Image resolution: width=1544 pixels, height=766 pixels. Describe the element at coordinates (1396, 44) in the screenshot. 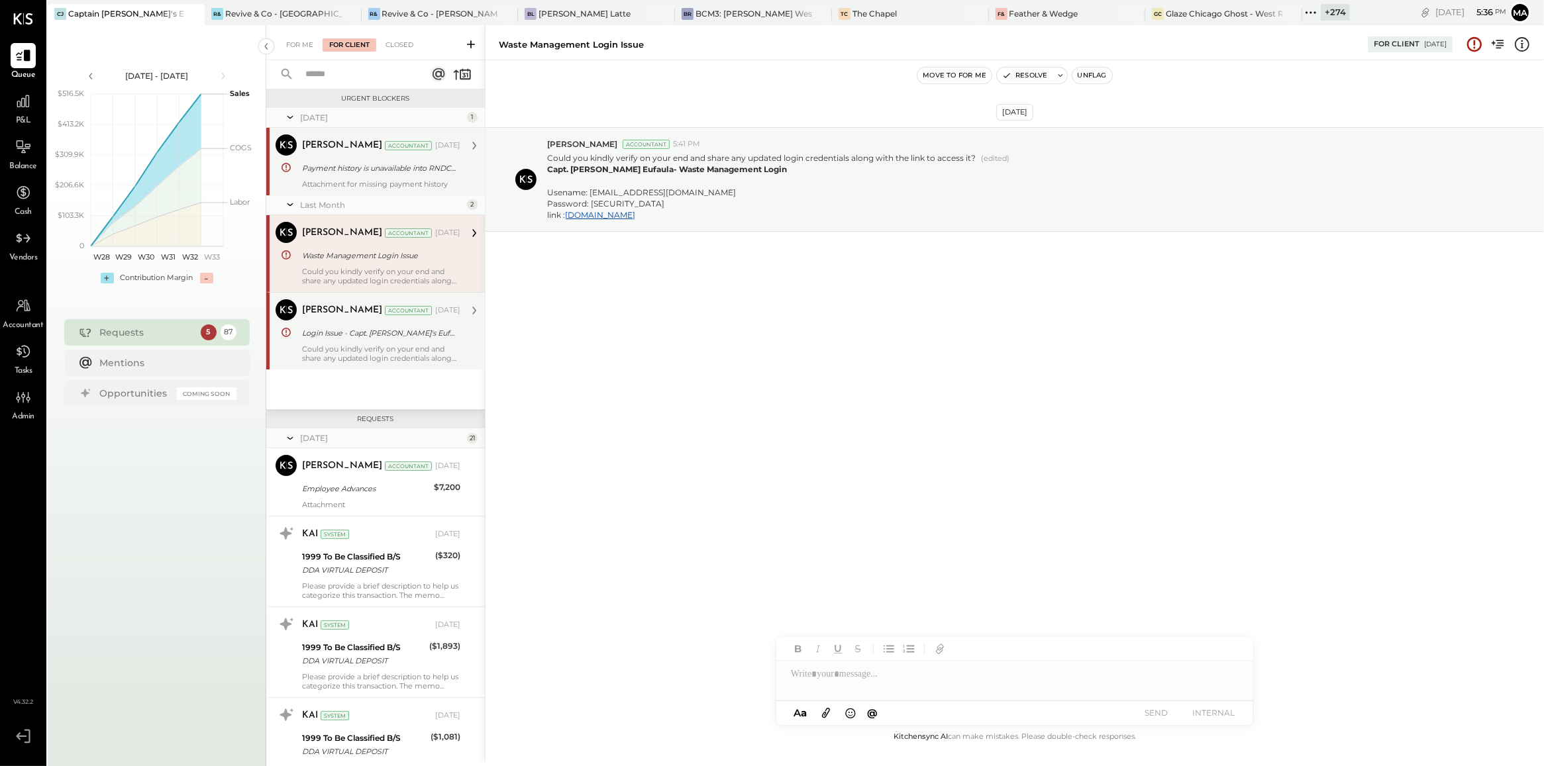

I see `div: For Client` at that location.